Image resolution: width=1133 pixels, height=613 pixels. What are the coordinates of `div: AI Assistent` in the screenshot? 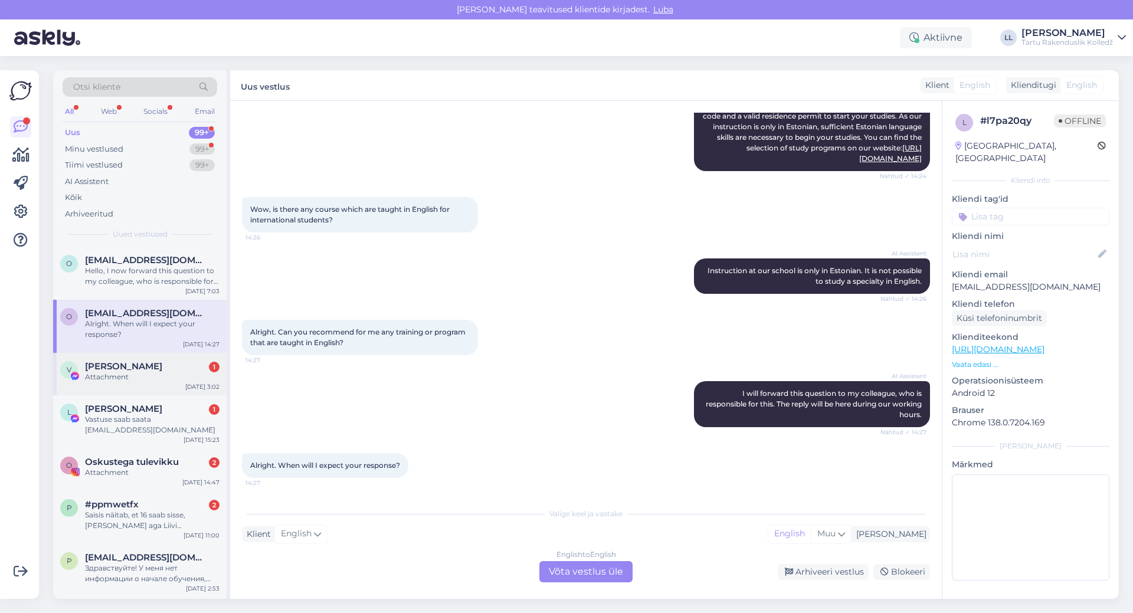 It's located at (87, 182).